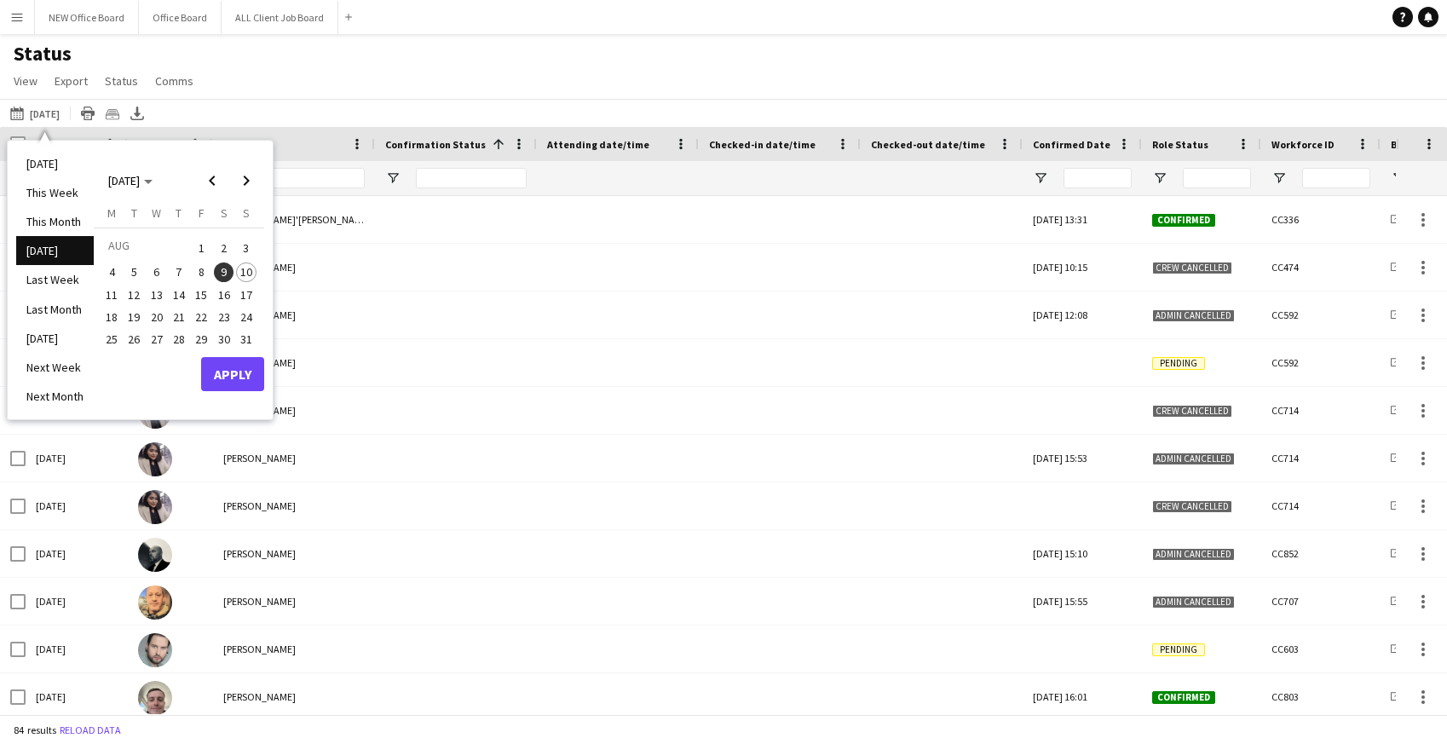  What do you see at coordinates (135, 295) in the screenshot?
I see `span: 12` at bounding box center [135, 295].